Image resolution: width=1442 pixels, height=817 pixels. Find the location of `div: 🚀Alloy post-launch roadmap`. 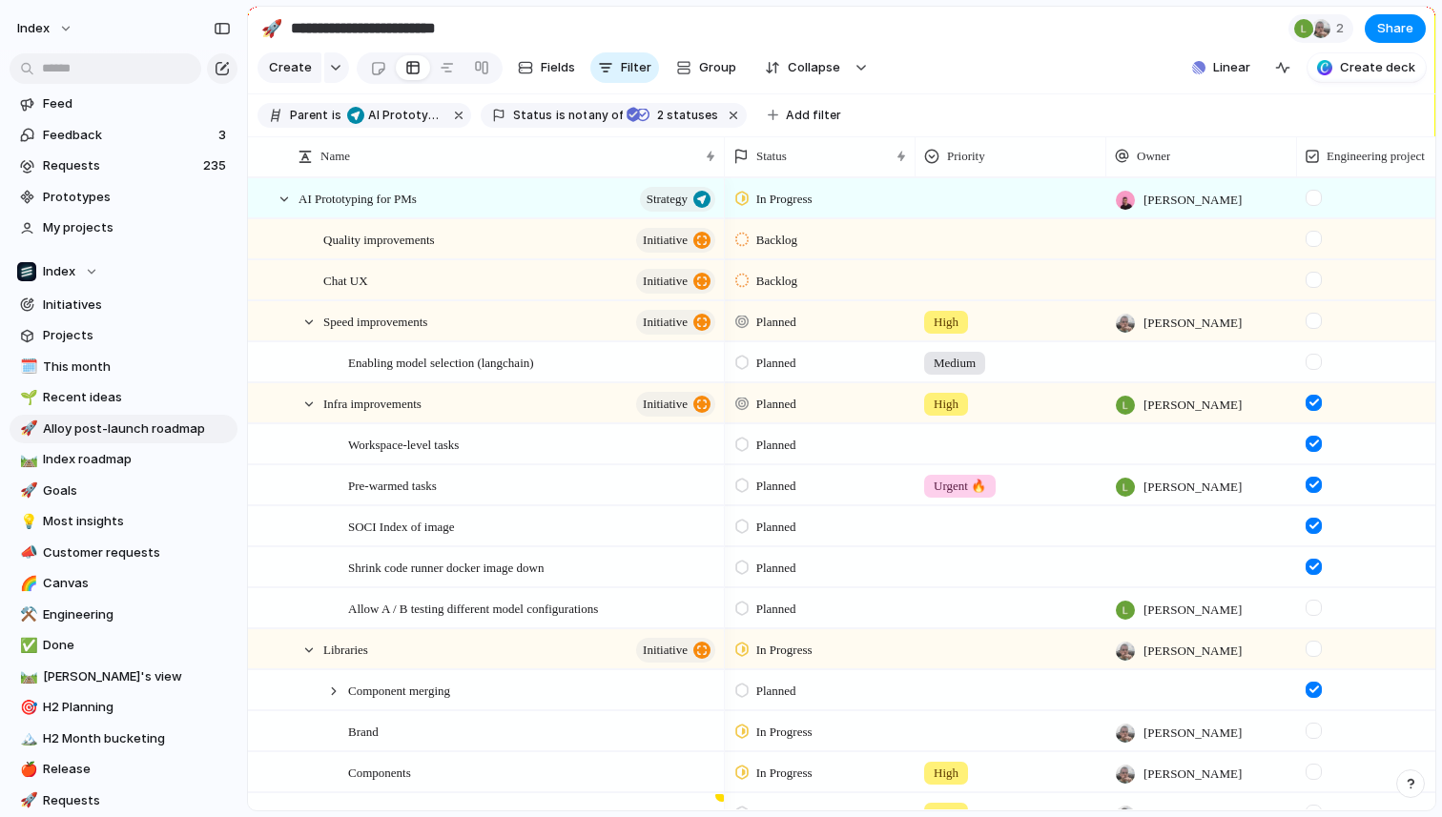

div: 🚀Alloy post-launch roadmap is located at coordinates (123, 429).